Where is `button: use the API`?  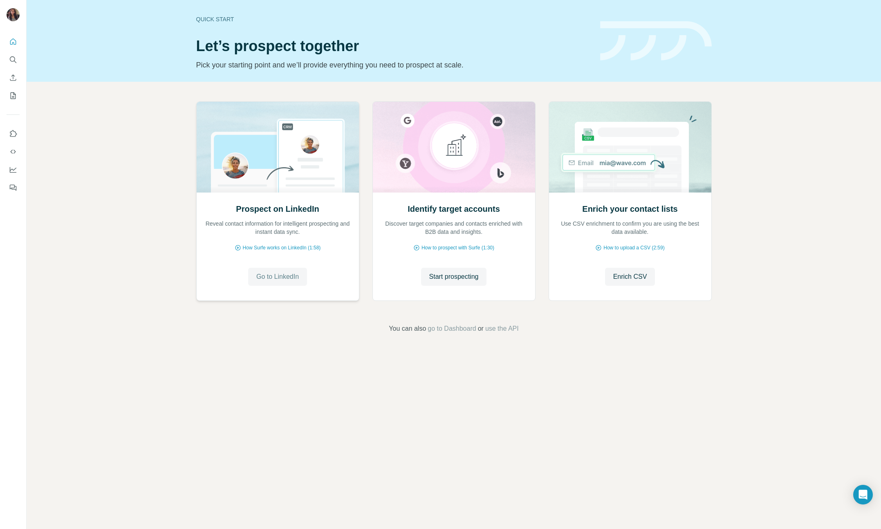 button: use the API is located at coordinates (502, 329).